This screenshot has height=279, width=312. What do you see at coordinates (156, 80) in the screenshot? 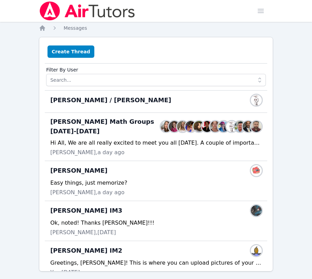
I see `input: Search...` at bounding box center [156, 80].